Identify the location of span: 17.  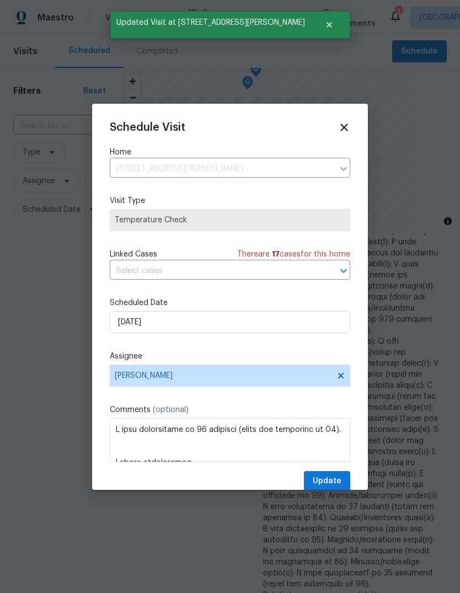
(276, 254).